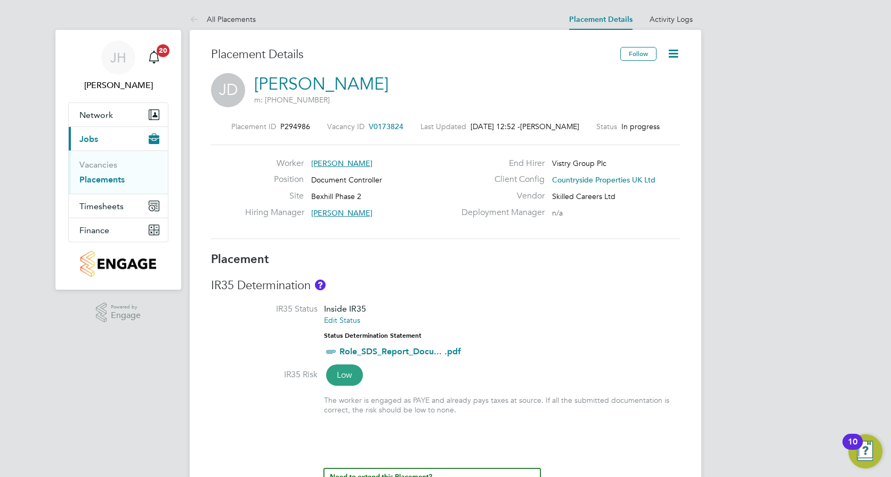 The image size is (891, 477). I want to click on a: 20, so click(154, 58).